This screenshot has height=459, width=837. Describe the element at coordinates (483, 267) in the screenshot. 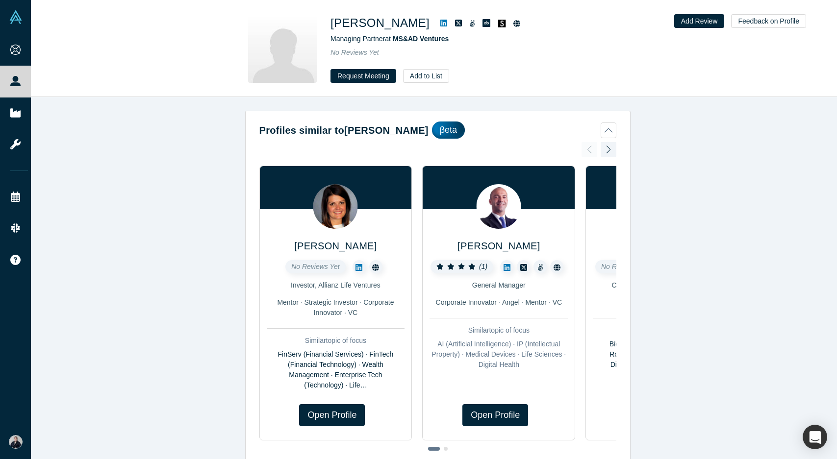

I see `i: ( 1 )` at that location.